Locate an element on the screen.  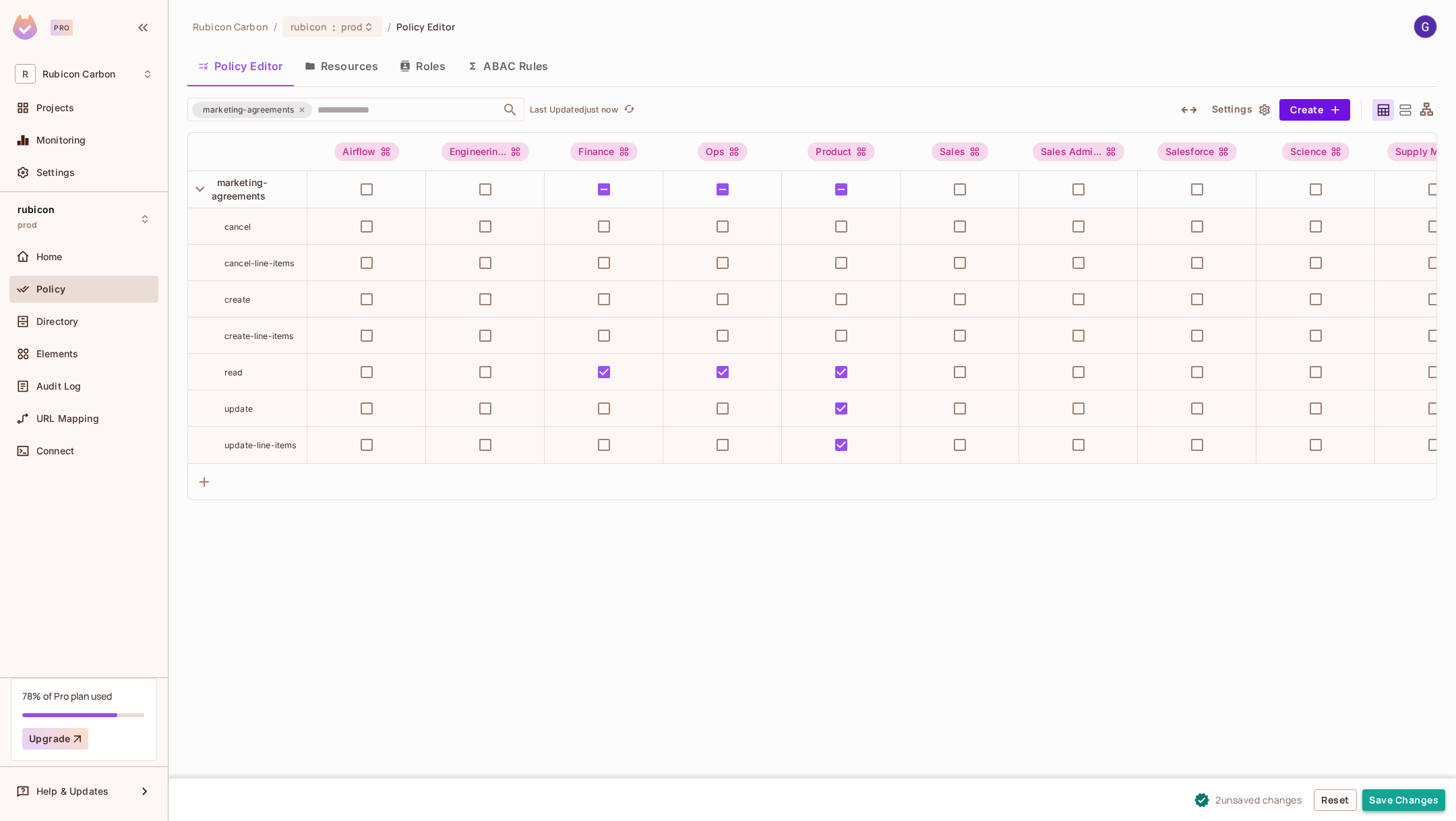
span: R is located at coordinates (25, 73).